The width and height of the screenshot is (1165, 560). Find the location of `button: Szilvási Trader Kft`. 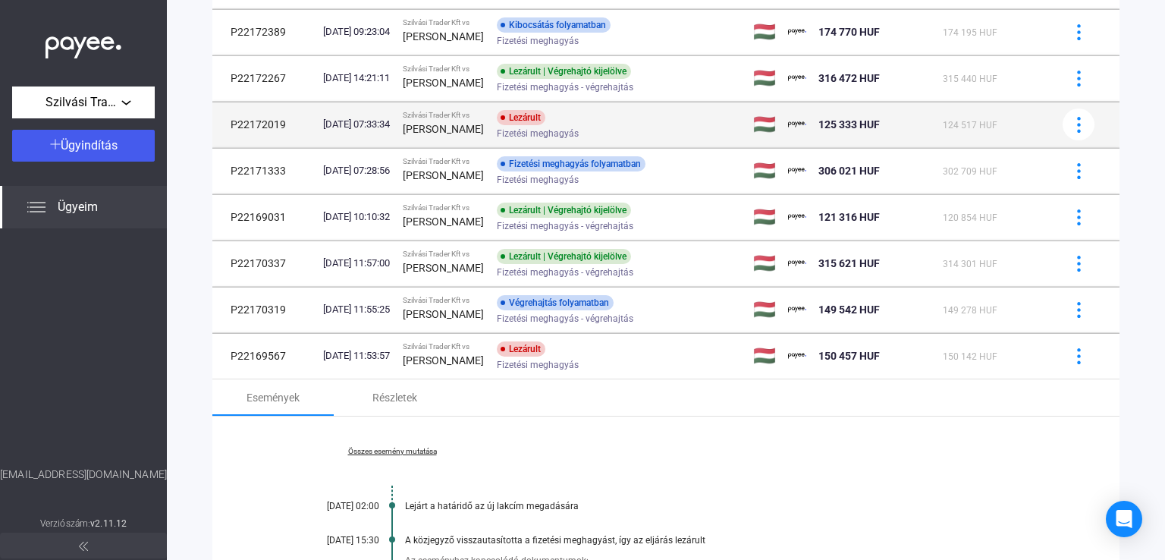

button: Szilvási Trader Kft is located at coordinates (83, 102).